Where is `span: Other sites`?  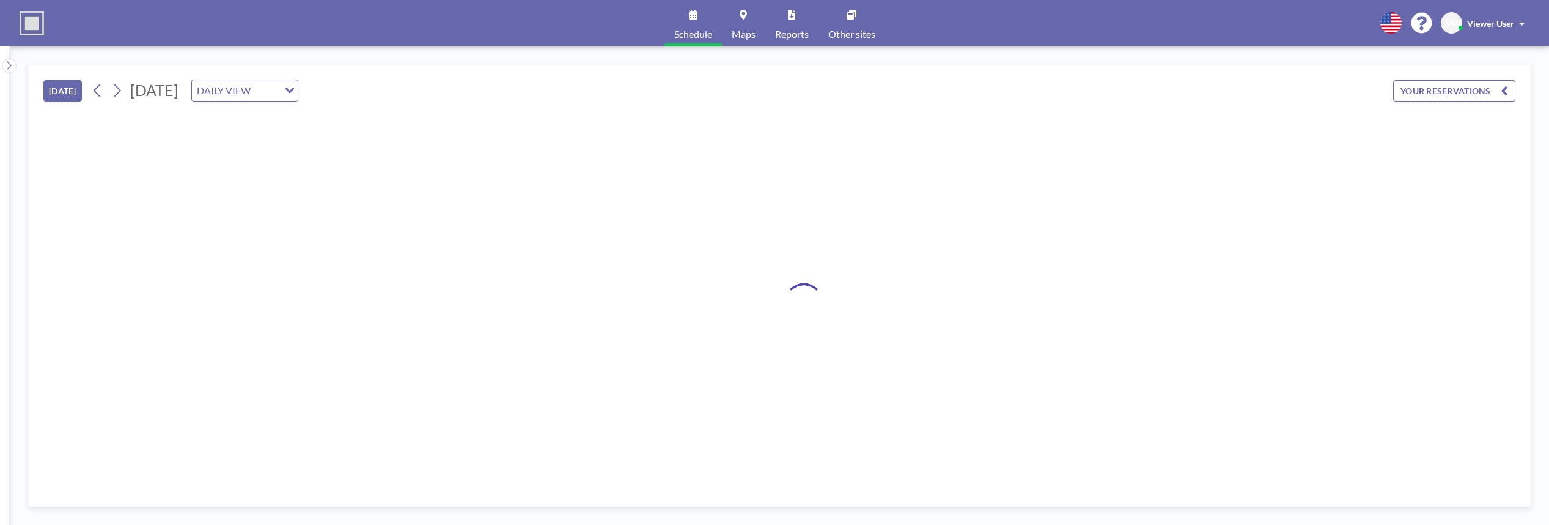
span: Other sites is located at coordinates (852, 34).